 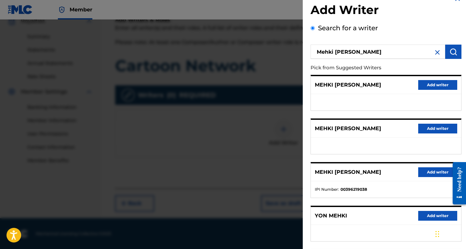 I want to click on input: Search writer's name or IPI Number, so click(x=378, y=52).